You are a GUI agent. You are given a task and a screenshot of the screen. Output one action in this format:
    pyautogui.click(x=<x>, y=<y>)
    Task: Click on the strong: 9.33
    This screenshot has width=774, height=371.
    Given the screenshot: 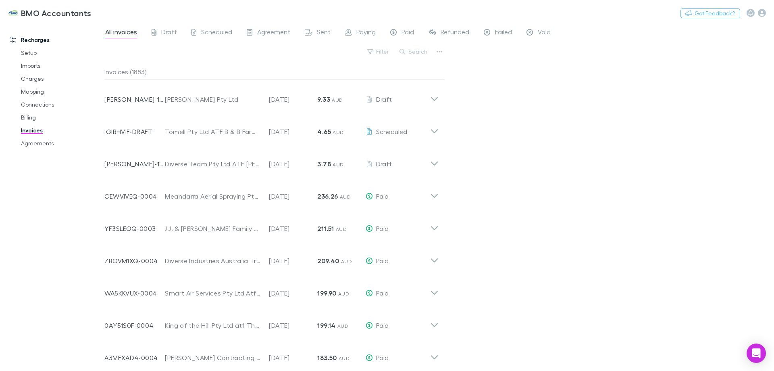 What is the action you would take?
    pyautogui.click(x=323, y=99)
    